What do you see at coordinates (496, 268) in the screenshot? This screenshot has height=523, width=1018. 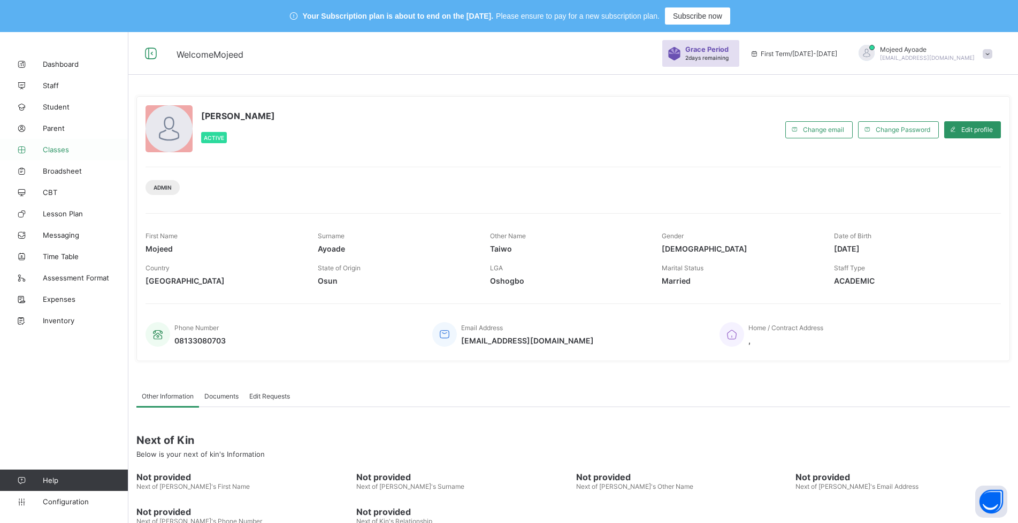 I see `span: LGA` at bounding box center [496, 268].